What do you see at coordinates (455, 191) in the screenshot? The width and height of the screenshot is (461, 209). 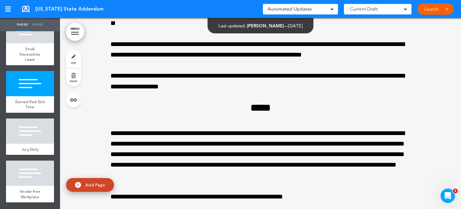 I see `span: 1` at bounding box center [455, 191].